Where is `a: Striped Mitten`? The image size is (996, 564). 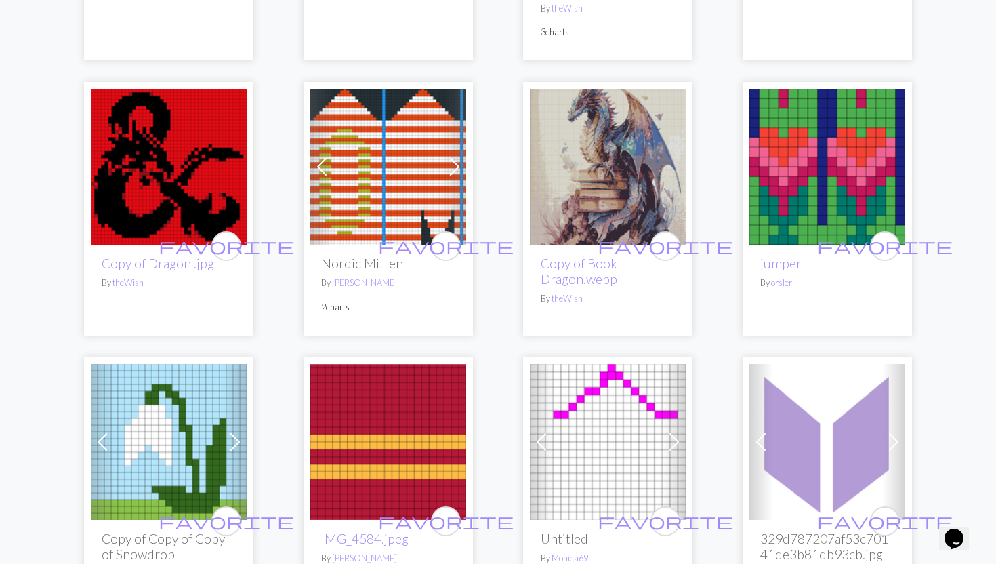 a: Striped Mitten is located at coordinates (388, 165).